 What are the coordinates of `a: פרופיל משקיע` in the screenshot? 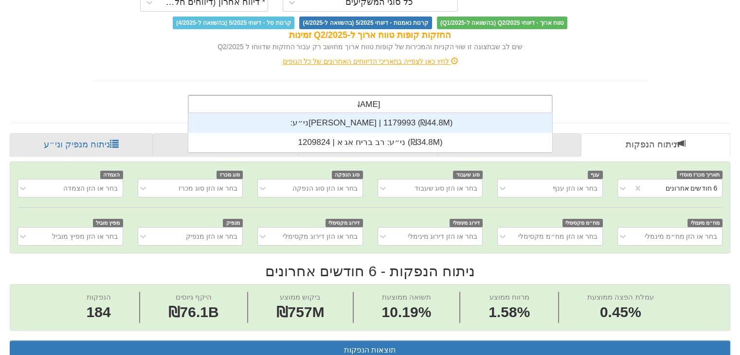 It's located at (226, 145).